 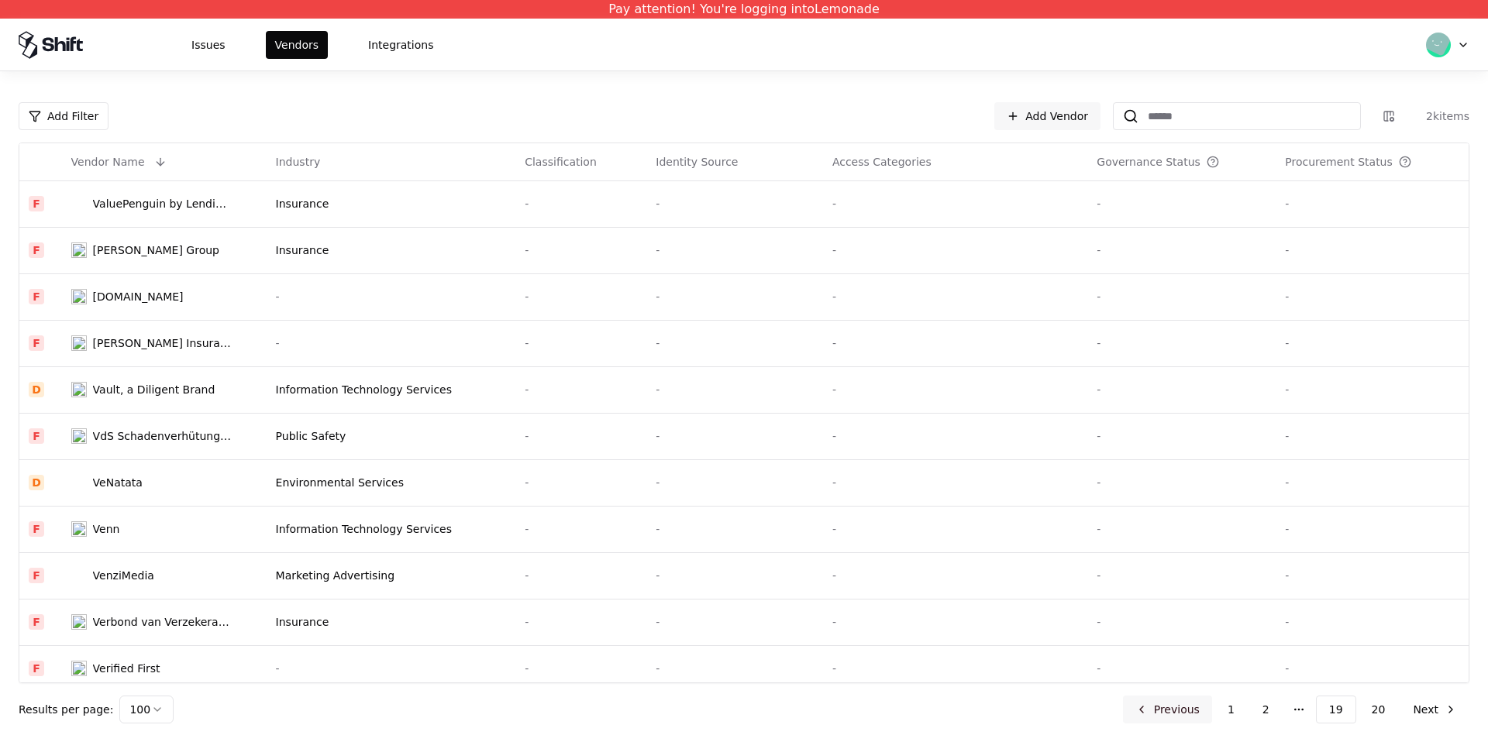 What do you see at coordinates (1047, 116) in the screenshot?
I see `a: Add Vendor` at bounding box center [1047, 116].